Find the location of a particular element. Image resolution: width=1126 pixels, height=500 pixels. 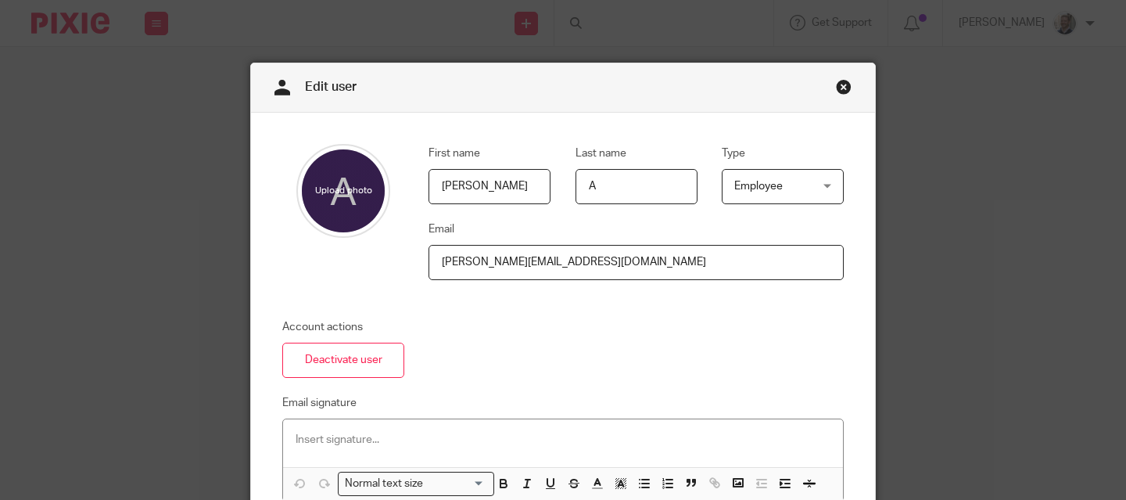

a: Close this dialog window is located at coordinates (844, 89).